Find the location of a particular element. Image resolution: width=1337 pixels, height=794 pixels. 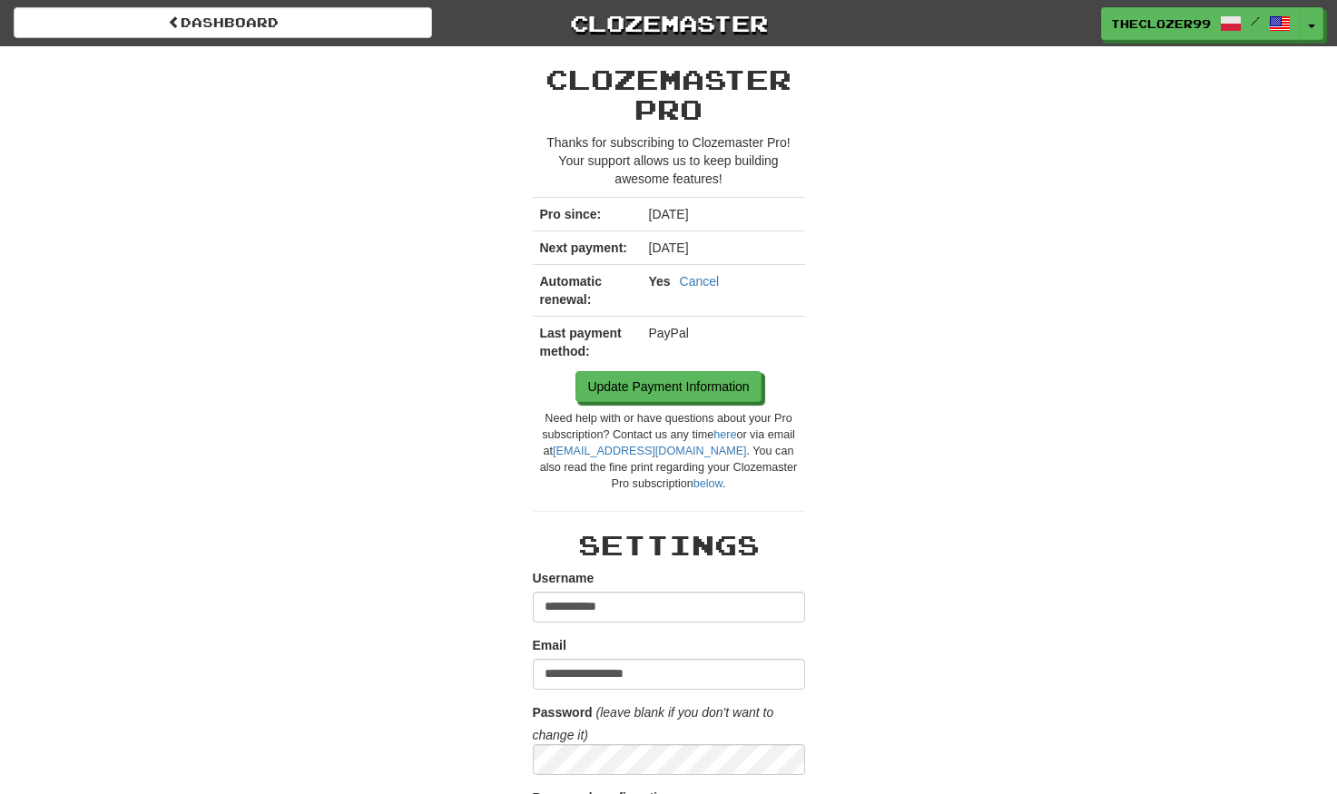

h2: Settings is located at coordinates (669, 545).